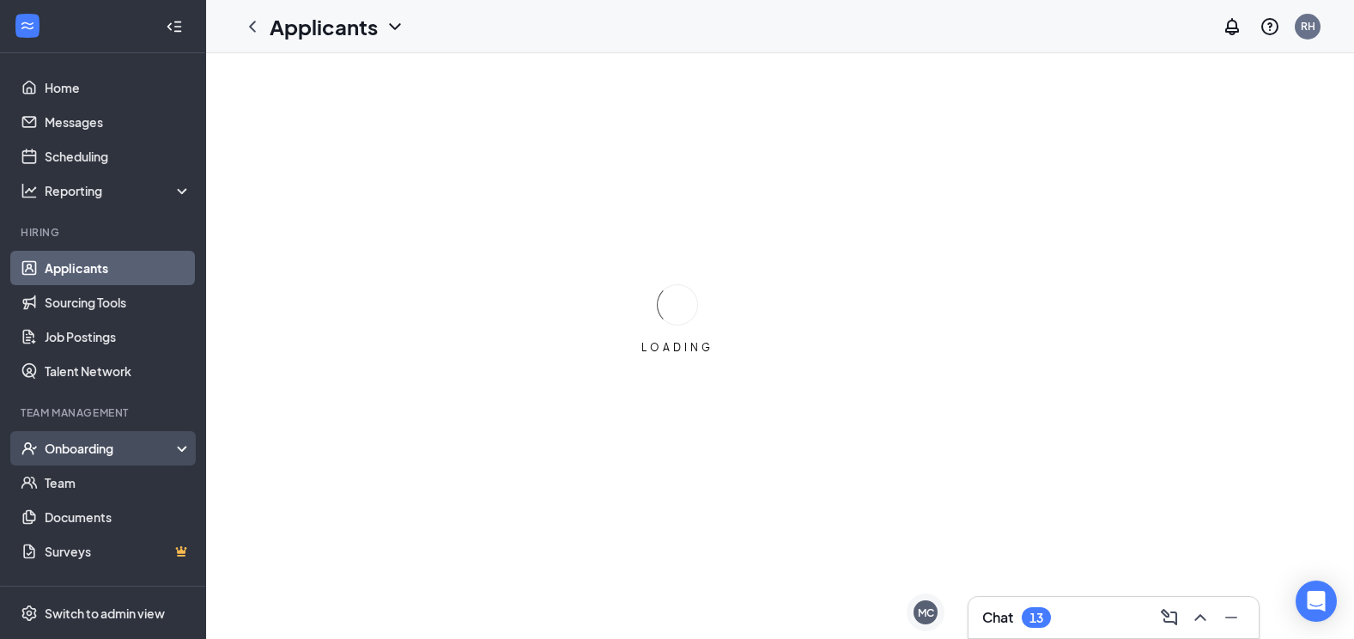 Image resolution: width=1354 pixels, height=639 pixels. What do you see at coordinates (1270, 27) in the screenshot?
I see `svg: QuestionInfo` at bounding box center [1270, 27].